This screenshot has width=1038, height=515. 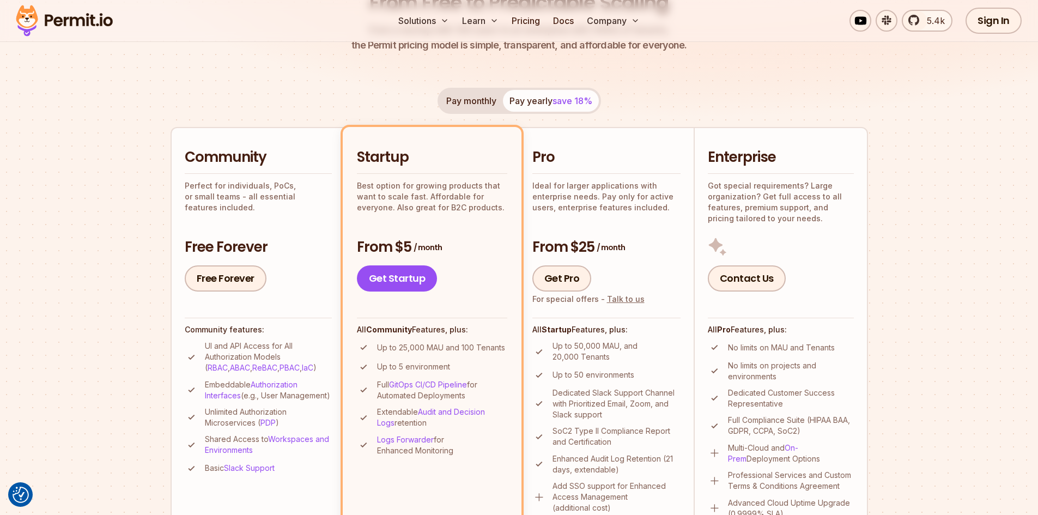 I want to click on a: Authorization Interfaces, so click(x=251, y=390).